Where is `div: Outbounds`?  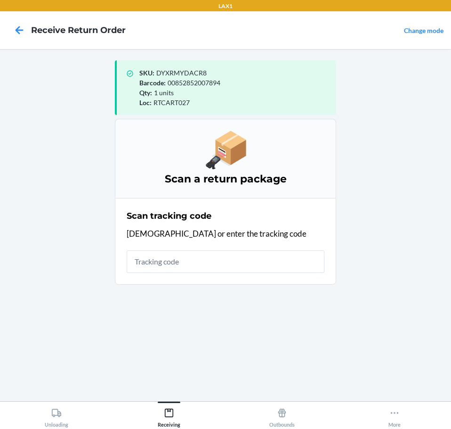 div: Outbounds is located at coordinates (282, 416).